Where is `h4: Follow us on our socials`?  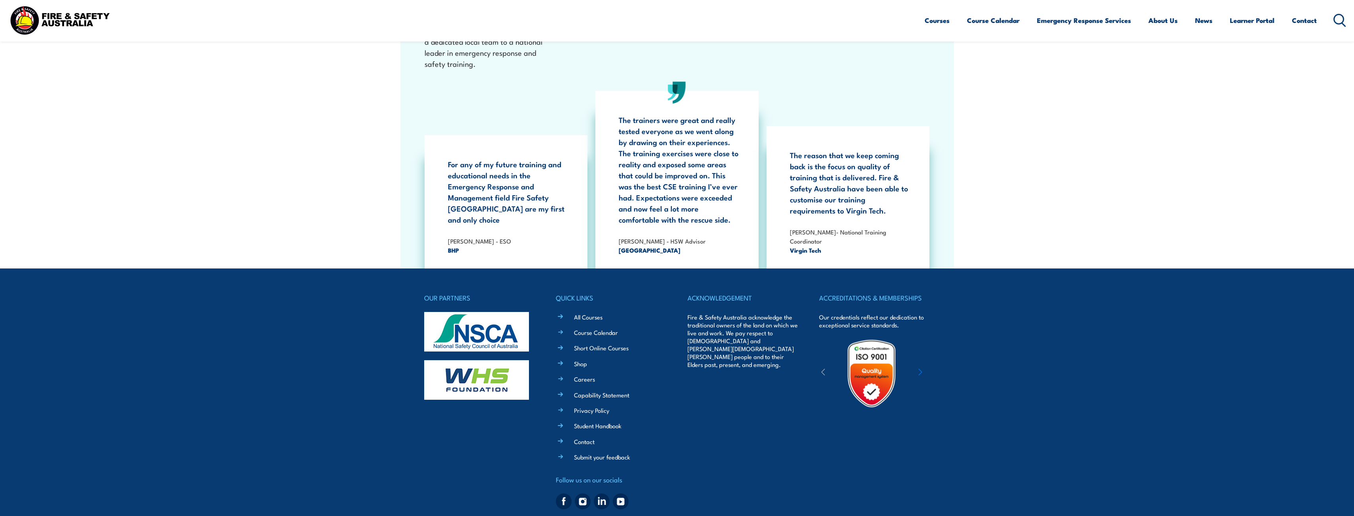 h4: Follow us on our socials is located at coordinates (611, 480).